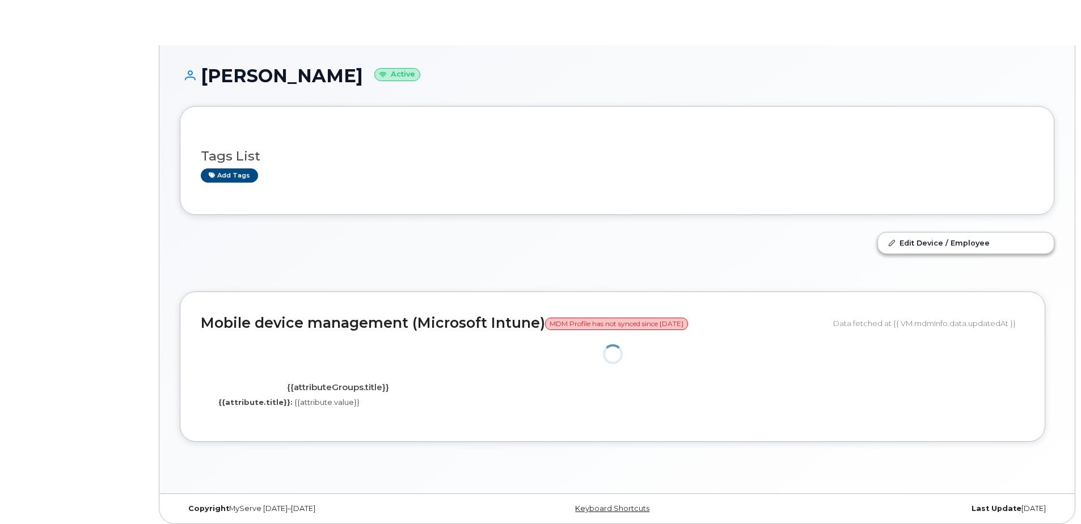 The width and height of the screenshot is (1081, 524). I want to click on strong: Last Update, so click(997, 508).